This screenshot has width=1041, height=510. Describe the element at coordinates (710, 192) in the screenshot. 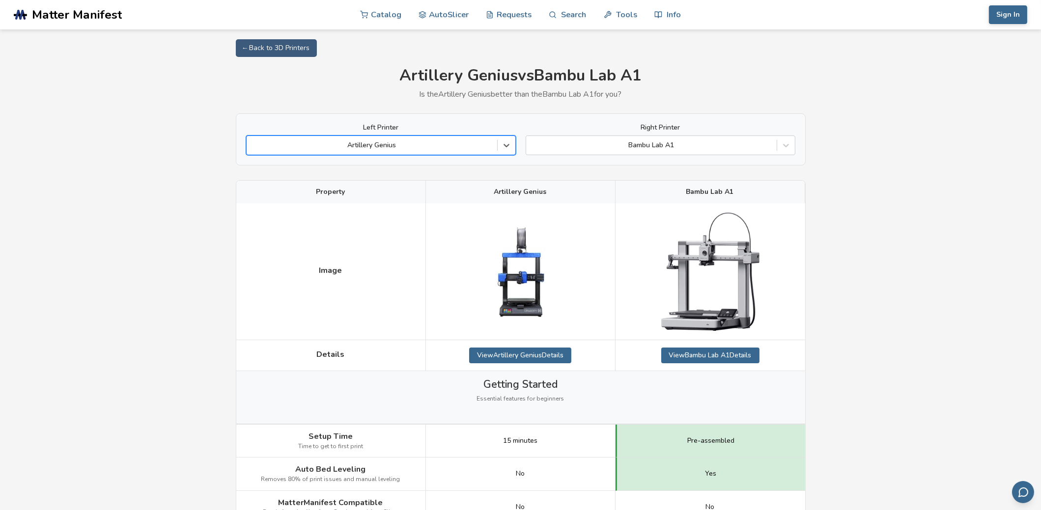

I see `span: Bambu Lab A1` at that location.